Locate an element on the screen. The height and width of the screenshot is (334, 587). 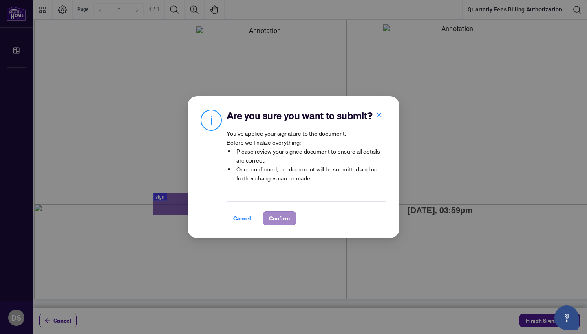
span: close is located at coordinates (379, 115).